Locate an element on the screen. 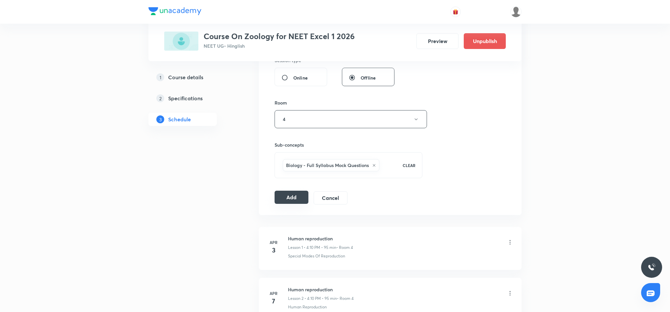 Image resolution: width=670 pixels, height=312 pixels. p: 1 is located at coordinates (160, 77).